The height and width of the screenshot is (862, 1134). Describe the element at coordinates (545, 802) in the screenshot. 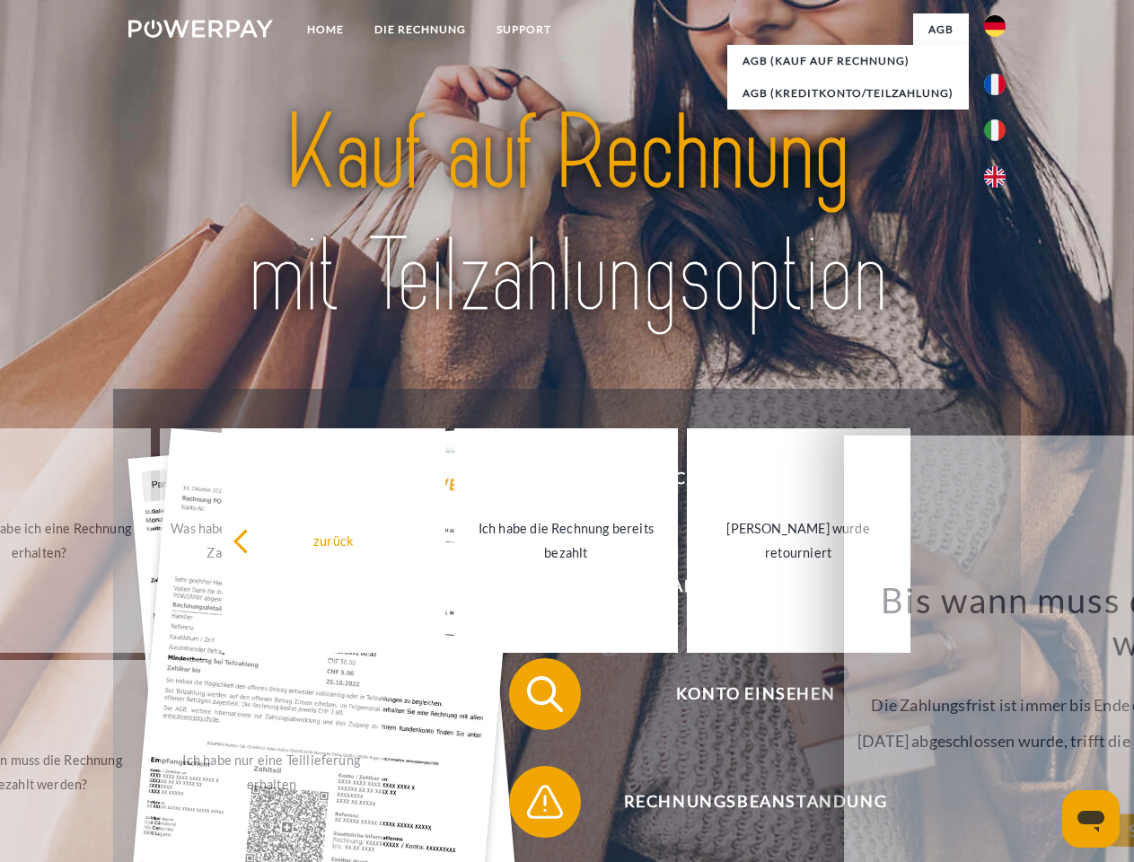

I see `img: qb_warning.svg` at that location.